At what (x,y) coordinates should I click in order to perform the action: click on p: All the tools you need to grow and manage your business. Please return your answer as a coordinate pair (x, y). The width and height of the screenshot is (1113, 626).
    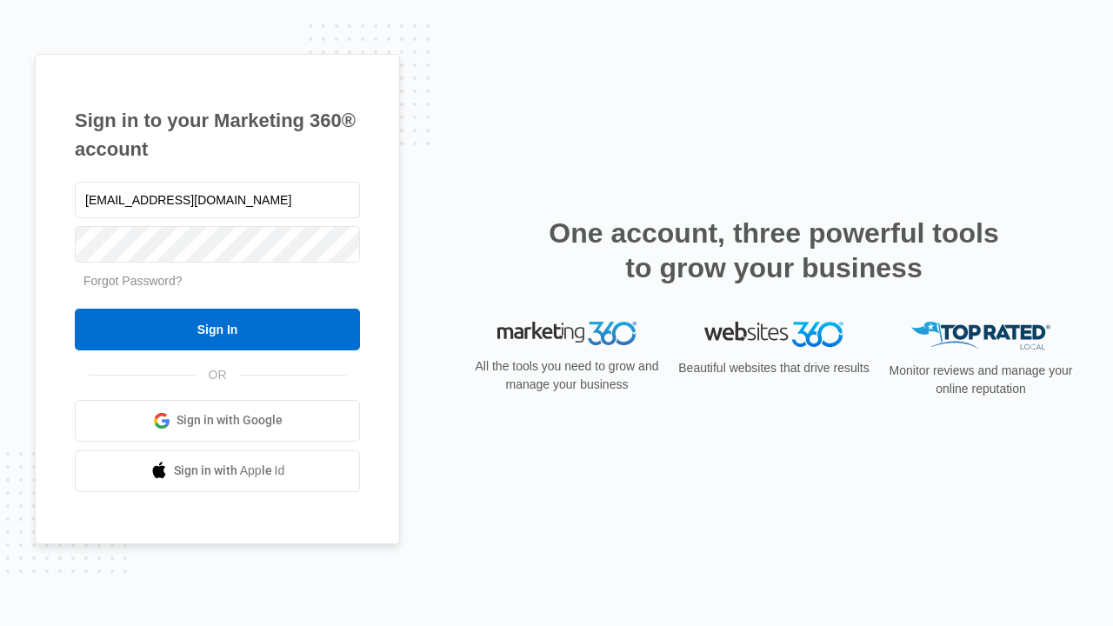
    Looking at the image, I should click on (567, 376).